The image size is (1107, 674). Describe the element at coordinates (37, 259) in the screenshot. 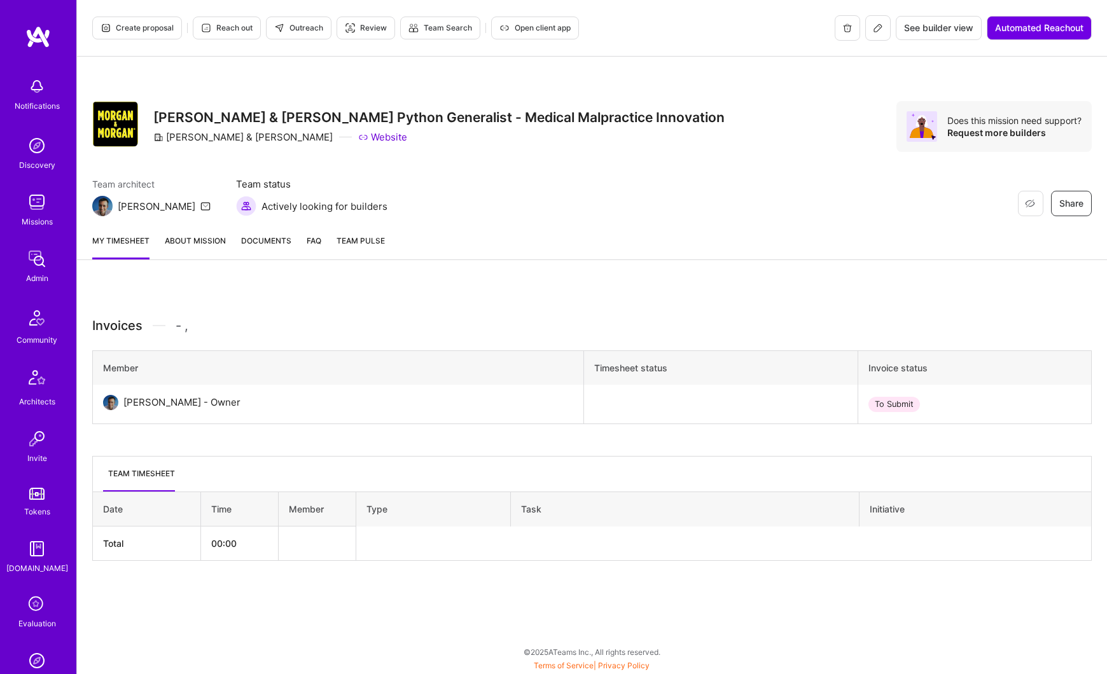

I see `img: admin teamwork` at that location.